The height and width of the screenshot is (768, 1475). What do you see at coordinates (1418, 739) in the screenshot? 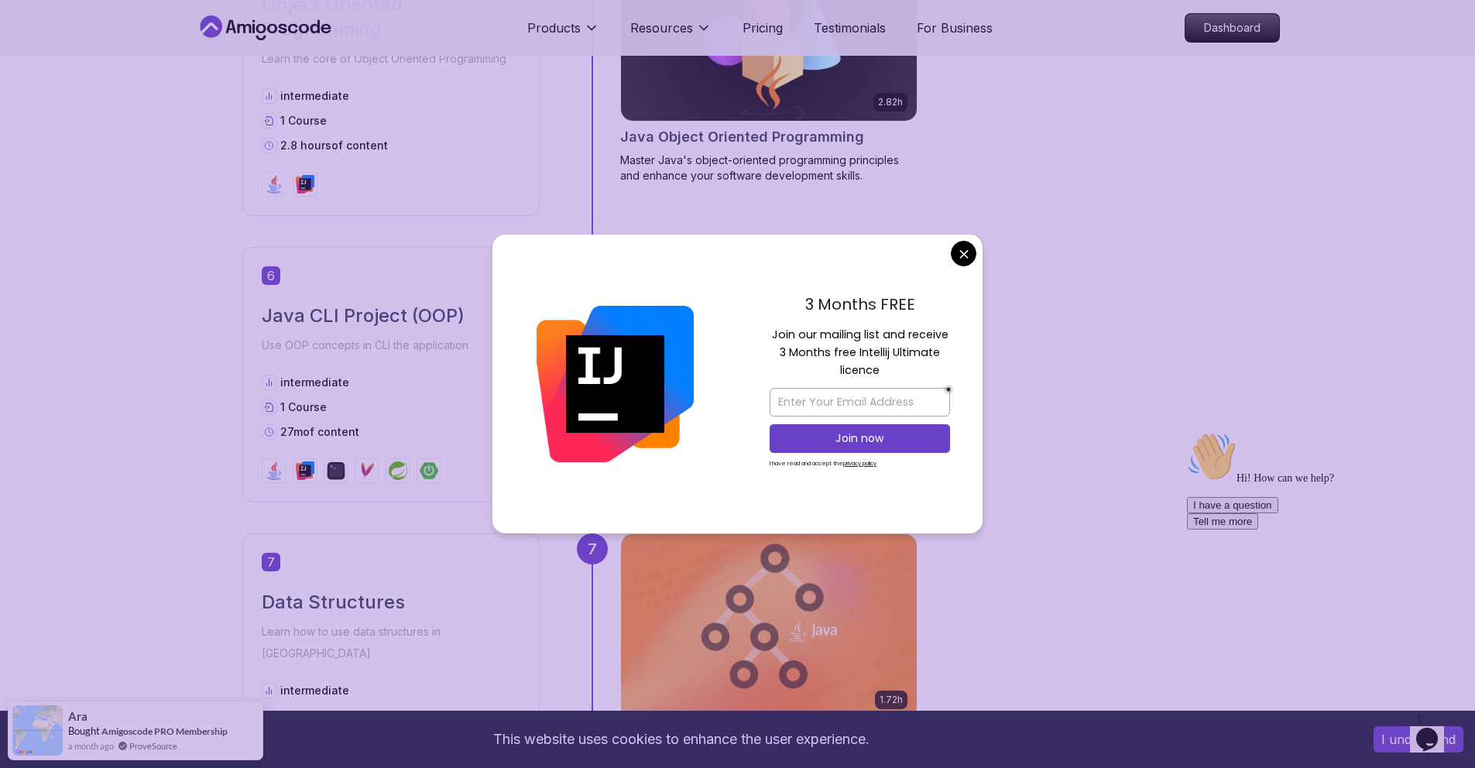
I see `button: Accept cookies` at bounding box center [1418, 739].